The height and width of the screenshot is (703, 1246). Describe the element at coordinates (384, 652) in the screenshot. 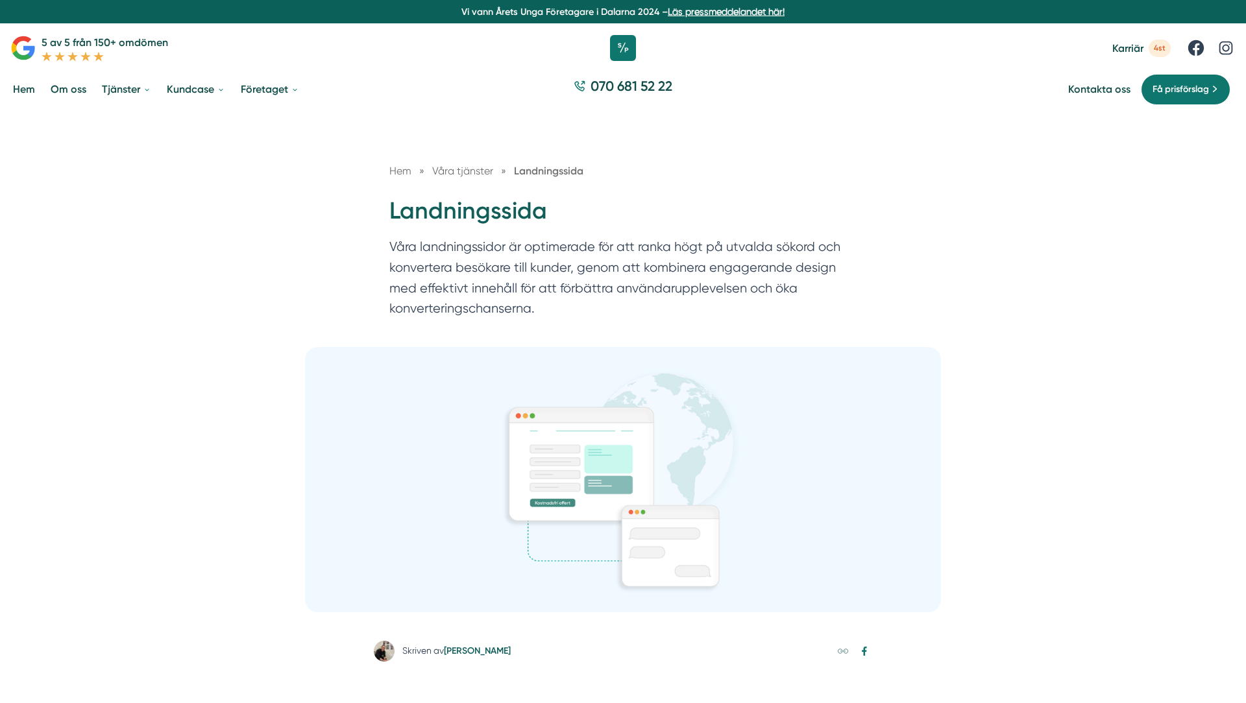

I see `img: Victor Blomberg` at that location.